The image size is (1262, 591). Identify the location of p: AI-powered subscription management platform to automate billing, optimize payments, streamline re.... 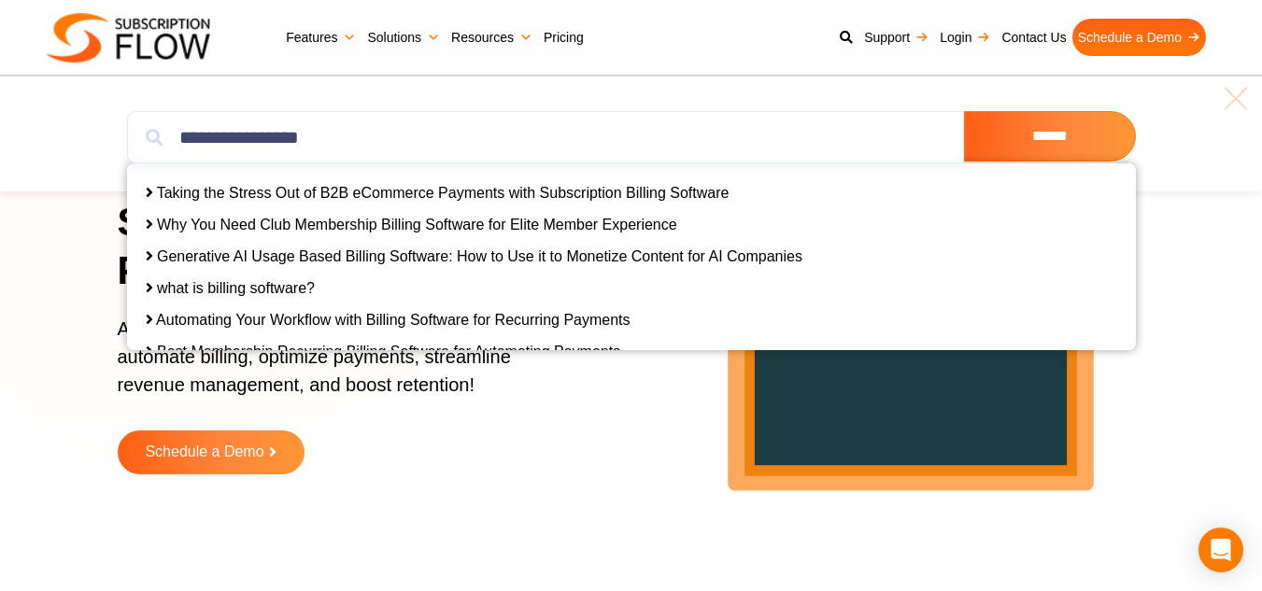
(338, 366).